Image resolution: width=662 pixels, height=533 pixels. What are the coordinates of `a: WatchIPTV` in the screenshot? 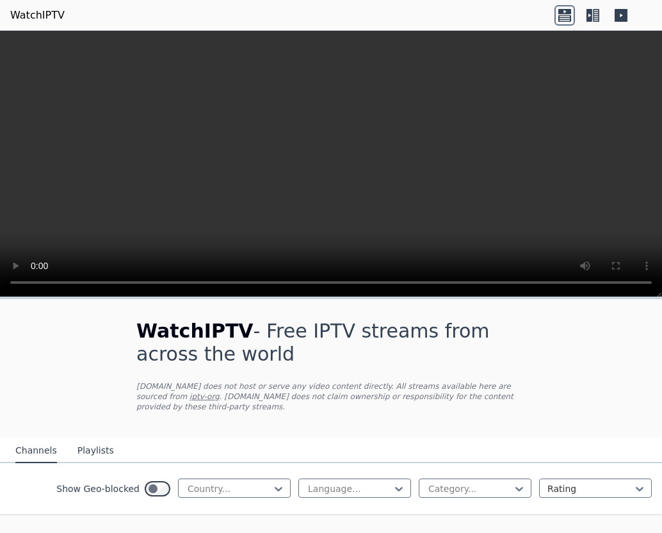 It's located at (37, 15).